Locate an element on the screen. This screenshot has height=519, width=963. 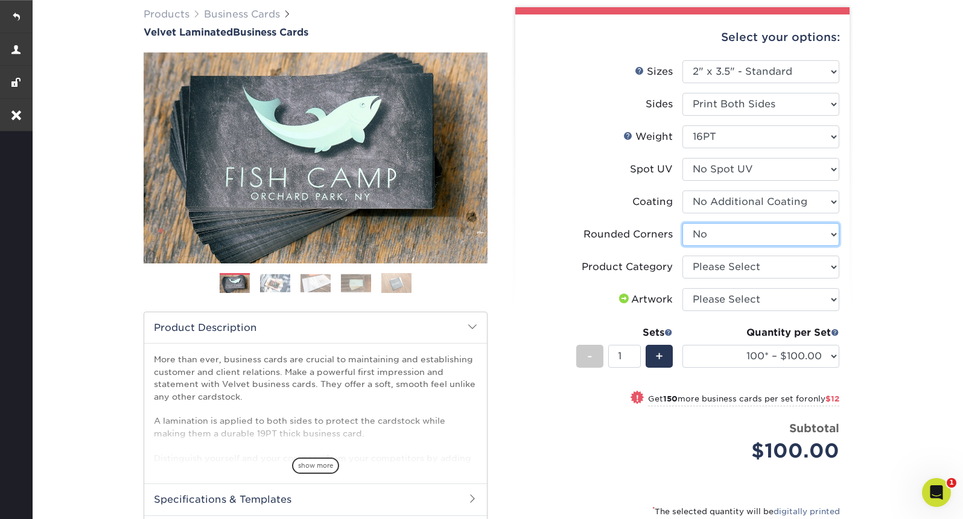
img: Business Cards 03 is located at coordinates (315, 283).